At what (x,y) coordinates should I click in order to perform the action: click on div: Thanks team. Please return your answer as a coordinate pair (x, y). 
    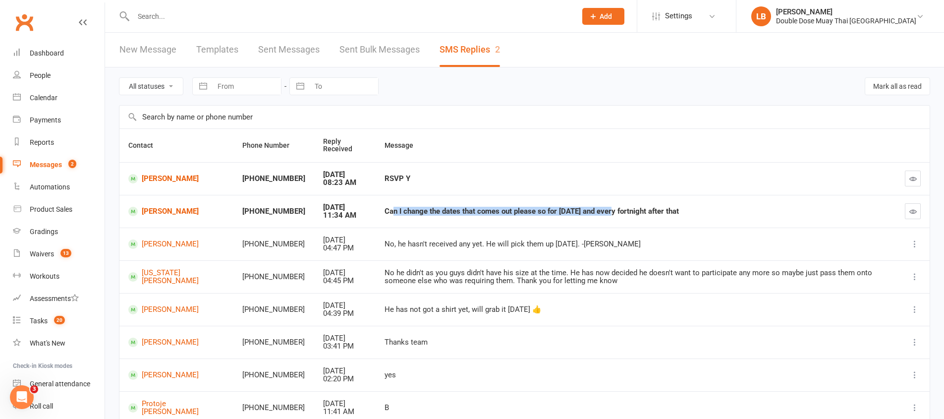
    Looking at the image, I should click on (636, 342).